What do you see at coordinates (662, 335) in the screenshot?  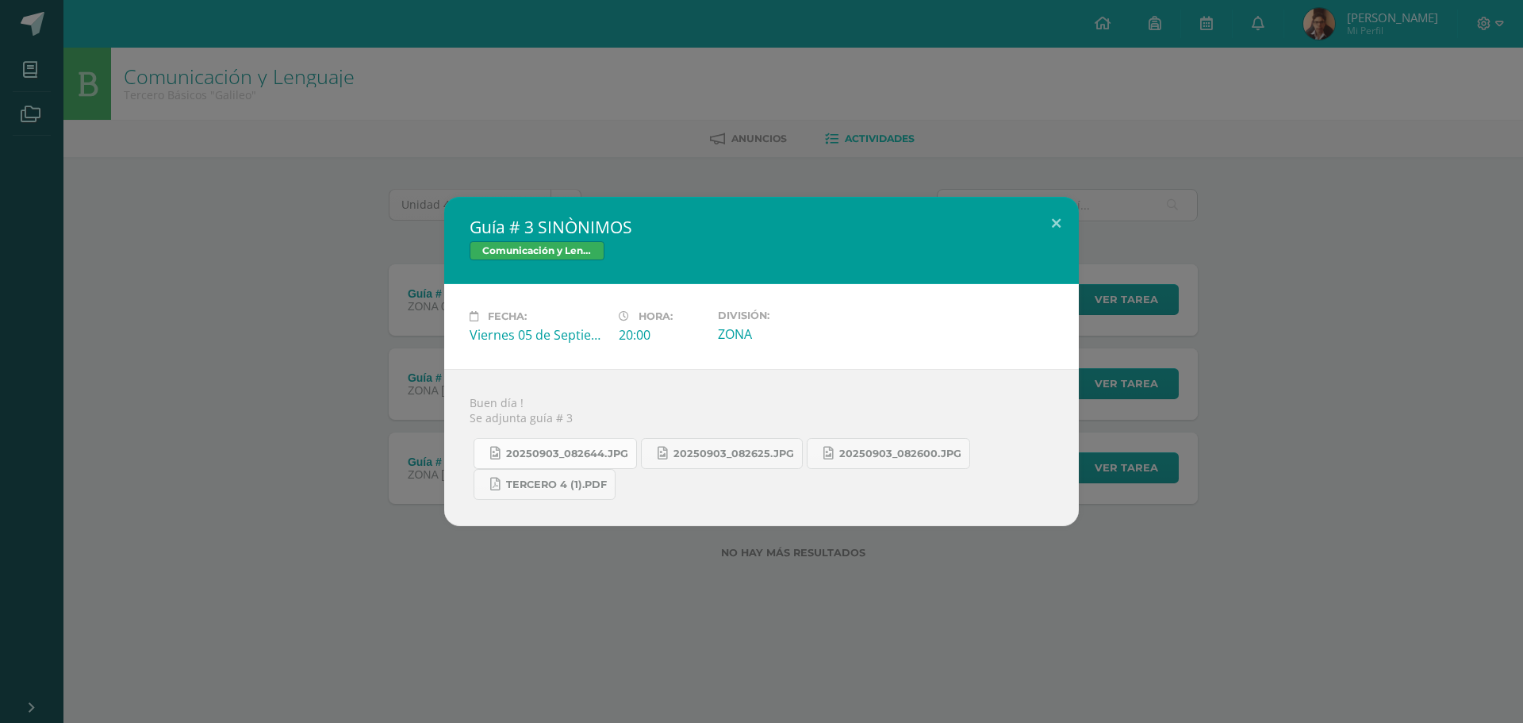 I see `div: 20:00` at bounding box center [662, 335].